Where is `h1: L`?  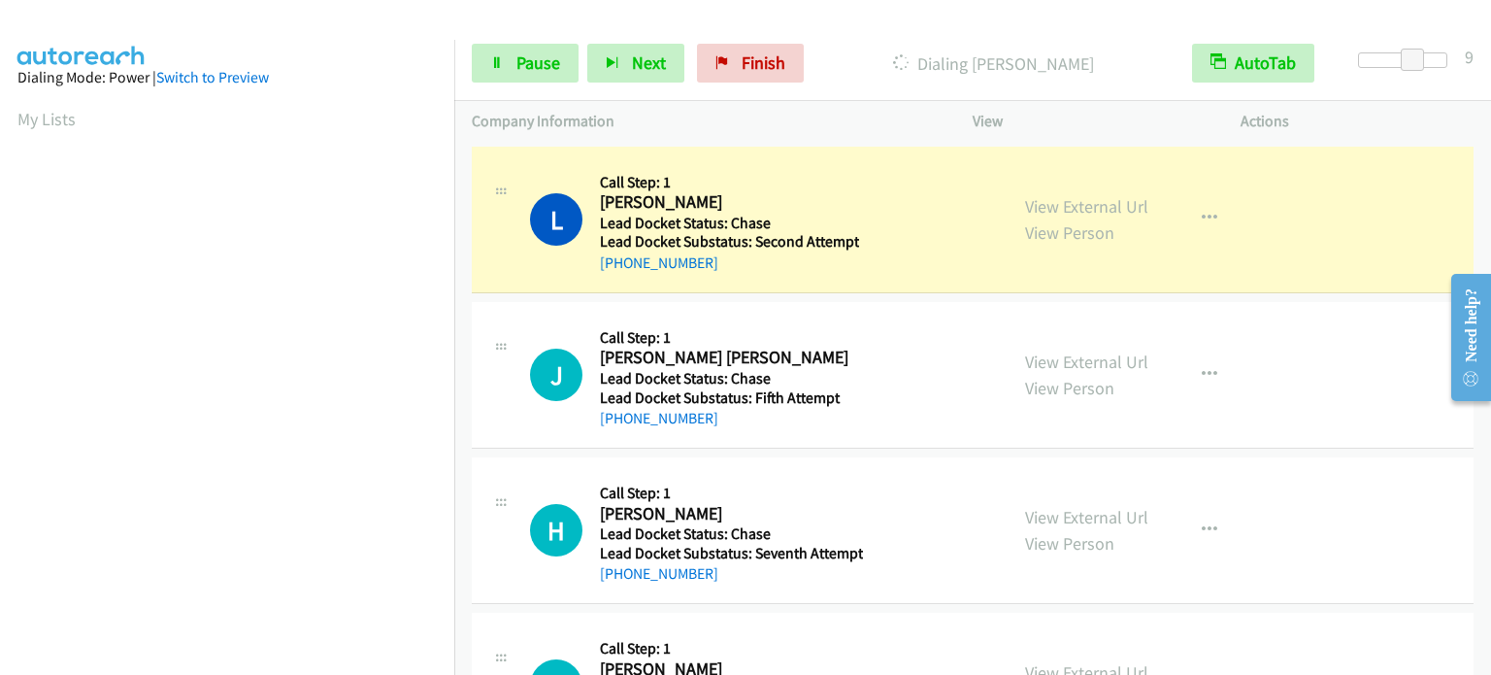 h1: L is located at coordinates (556, 219).